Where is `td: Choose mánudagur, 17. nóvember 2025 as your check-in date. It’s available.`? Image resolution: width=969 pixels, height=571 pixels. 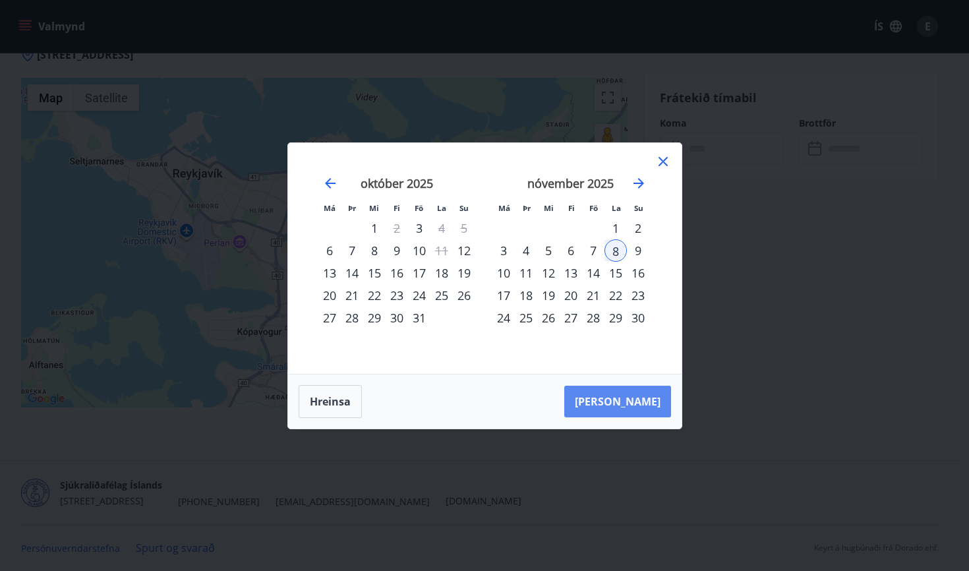 td: Choose mánudagur, 17. nóvember 2025 as your check-in date. It’s available. is located at coordinates (504, 295).